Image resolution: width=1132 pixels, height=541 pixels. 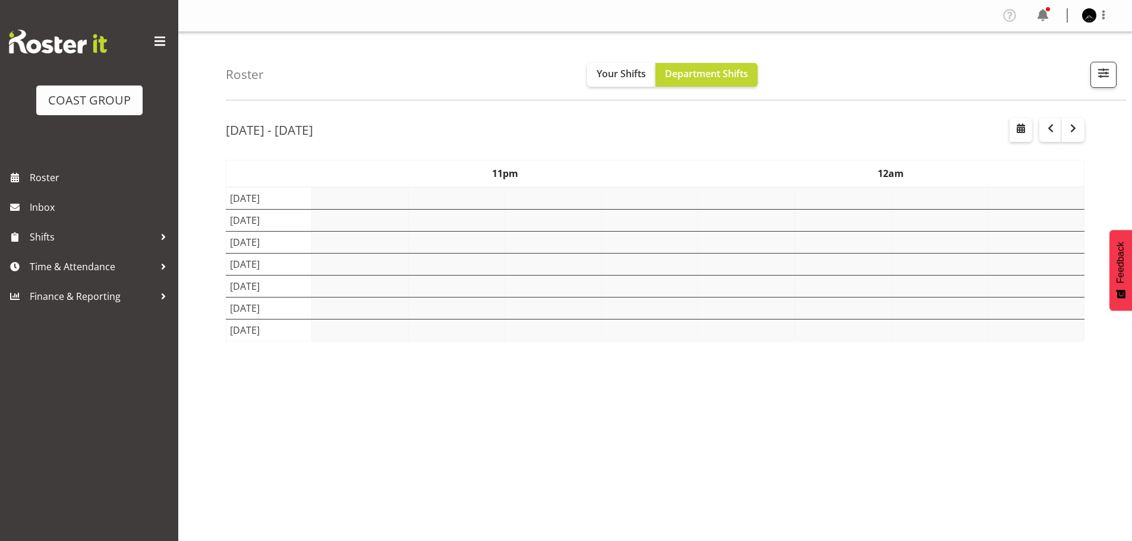 I want to click on span: Your Shifts, so click(x=621, y=74).